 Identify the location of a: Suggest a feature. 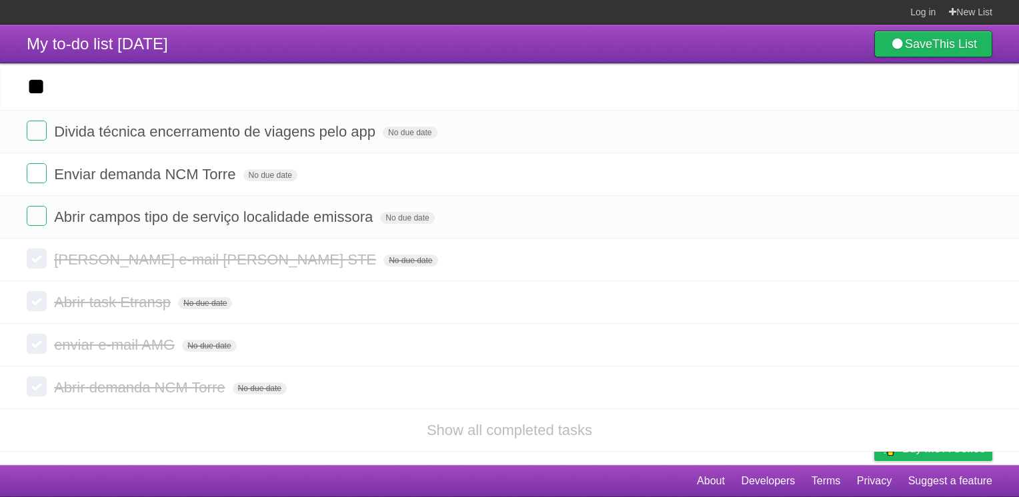
(950, 481).